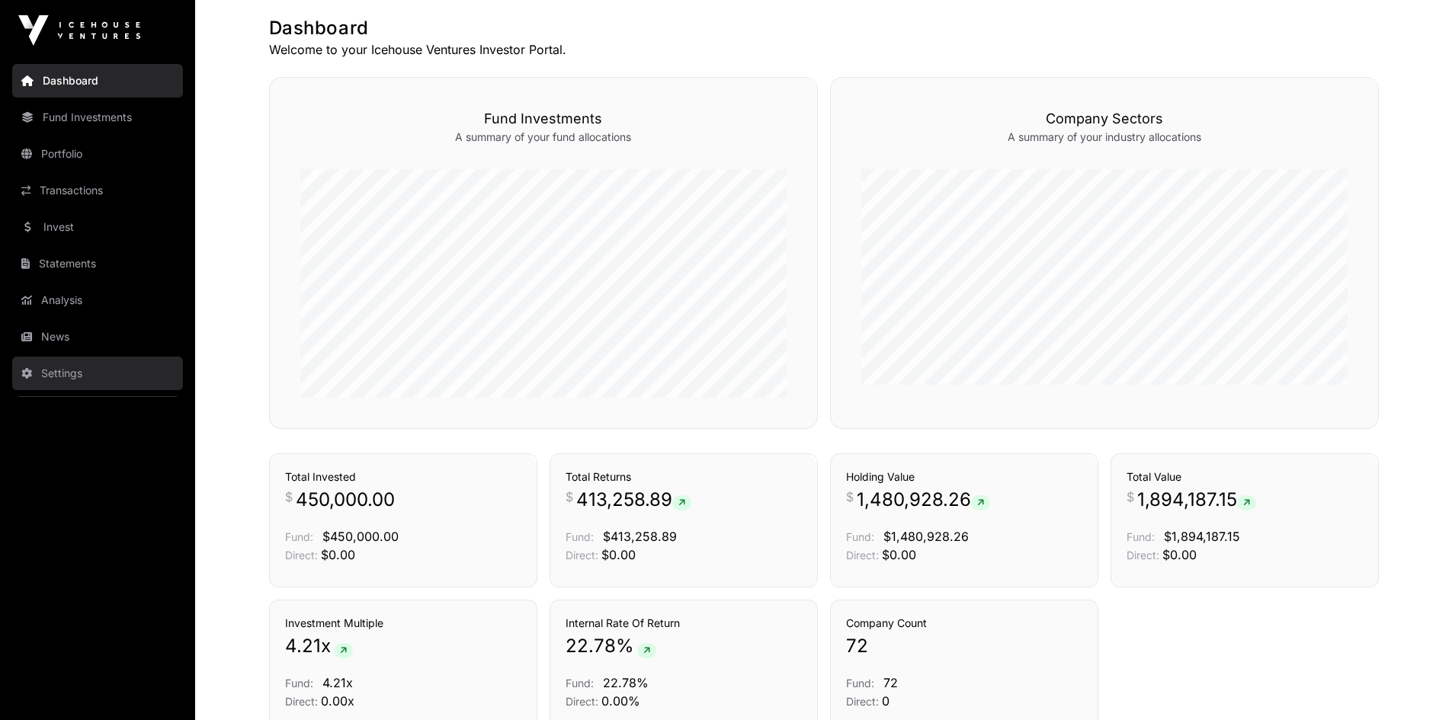 This screenshot has height=720, width=1452. Describe the element at coordinates (964, 477) in the screenshot. I see `h3: Holding Value` at that location.